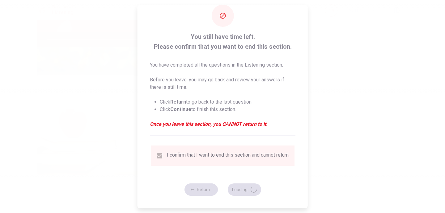  I want to click on strong: Return, so click(178, 102).